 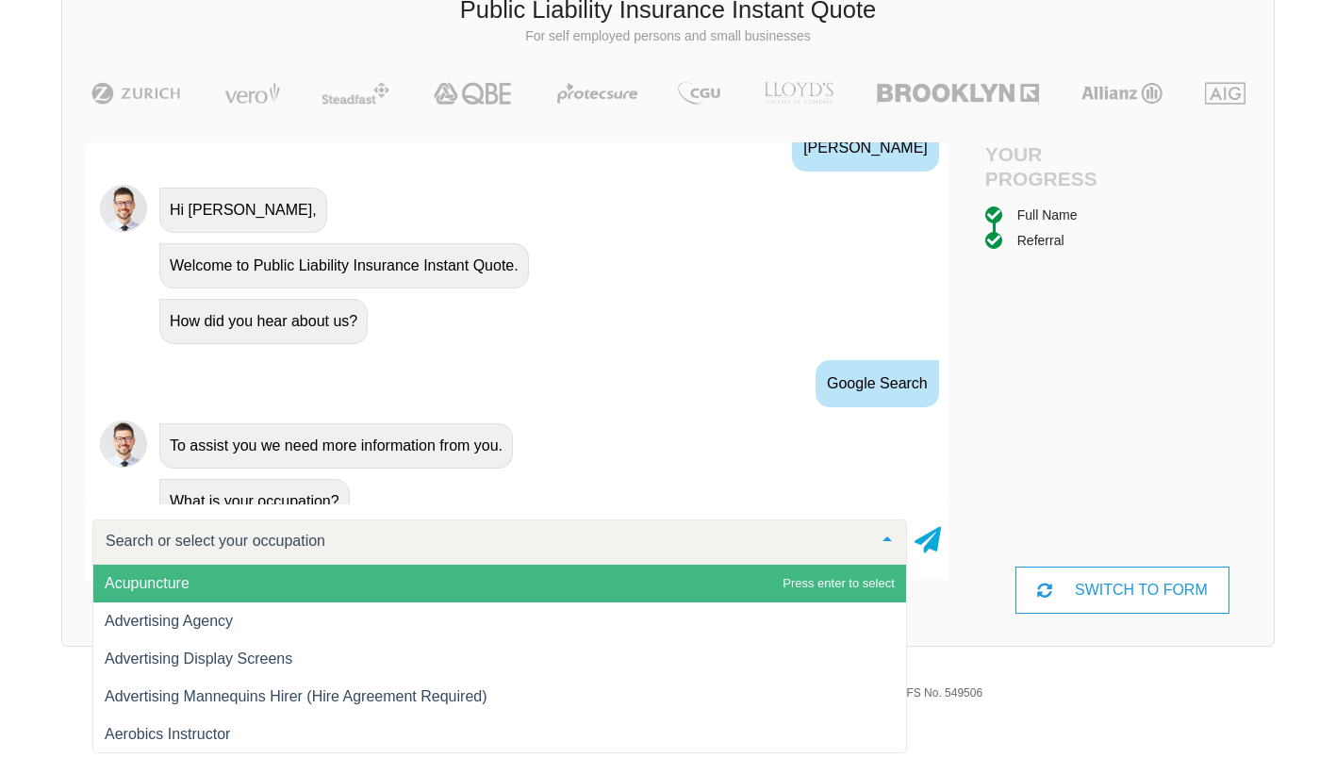 I want to click on div: What is your occupation?, so click(x=255, y=502).